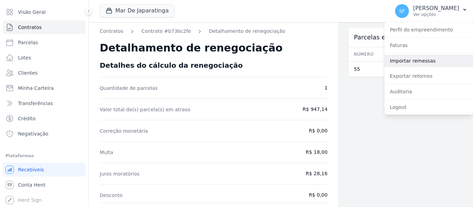 This screenshot has height=207, width=473. Describe the element at coordinates (44, 119) in the screenshot. I see `a: Crédito` at that location.